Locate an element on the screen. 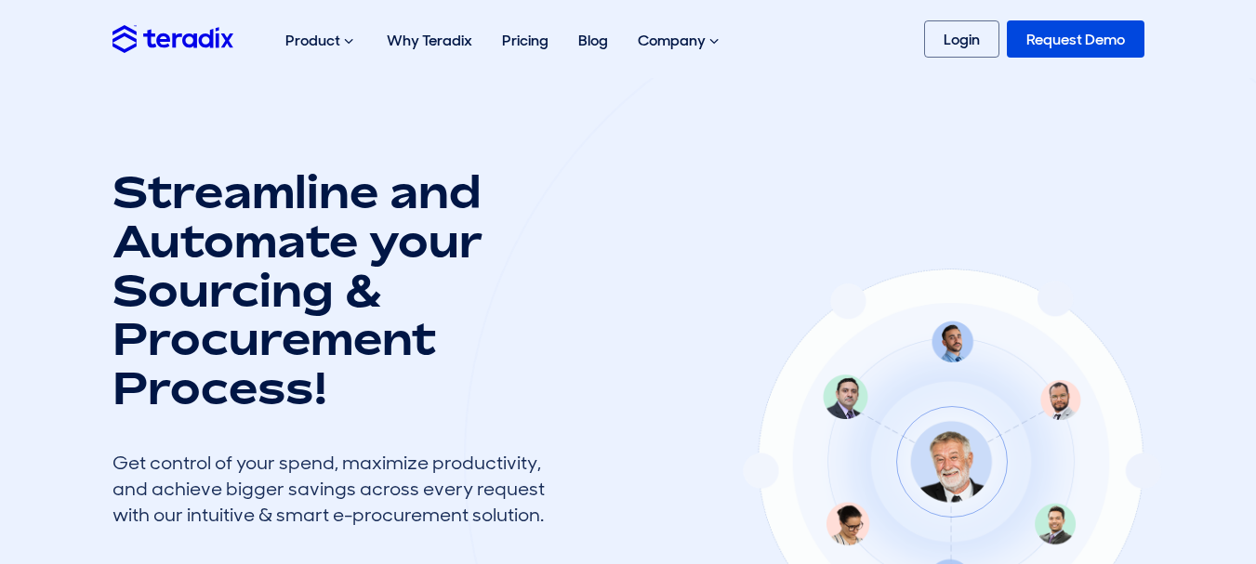 The image size is (1256, 564). a: Login is located at coordinates (961, 39).